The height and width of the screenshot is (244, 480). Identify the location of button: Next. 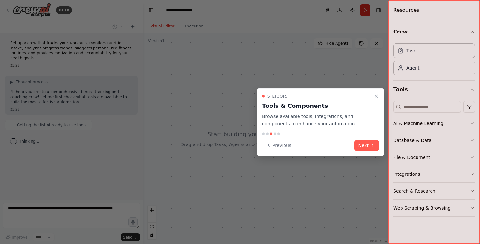
(367, 145).